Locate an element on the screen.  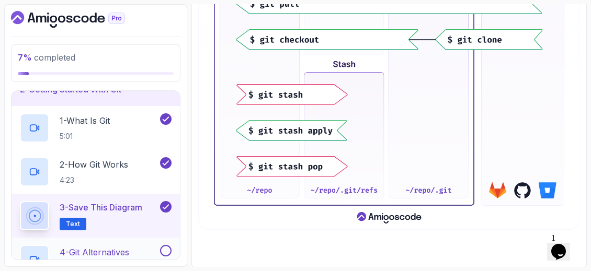
button: 3-Save this diagramText is located at coordinates (96, 216).